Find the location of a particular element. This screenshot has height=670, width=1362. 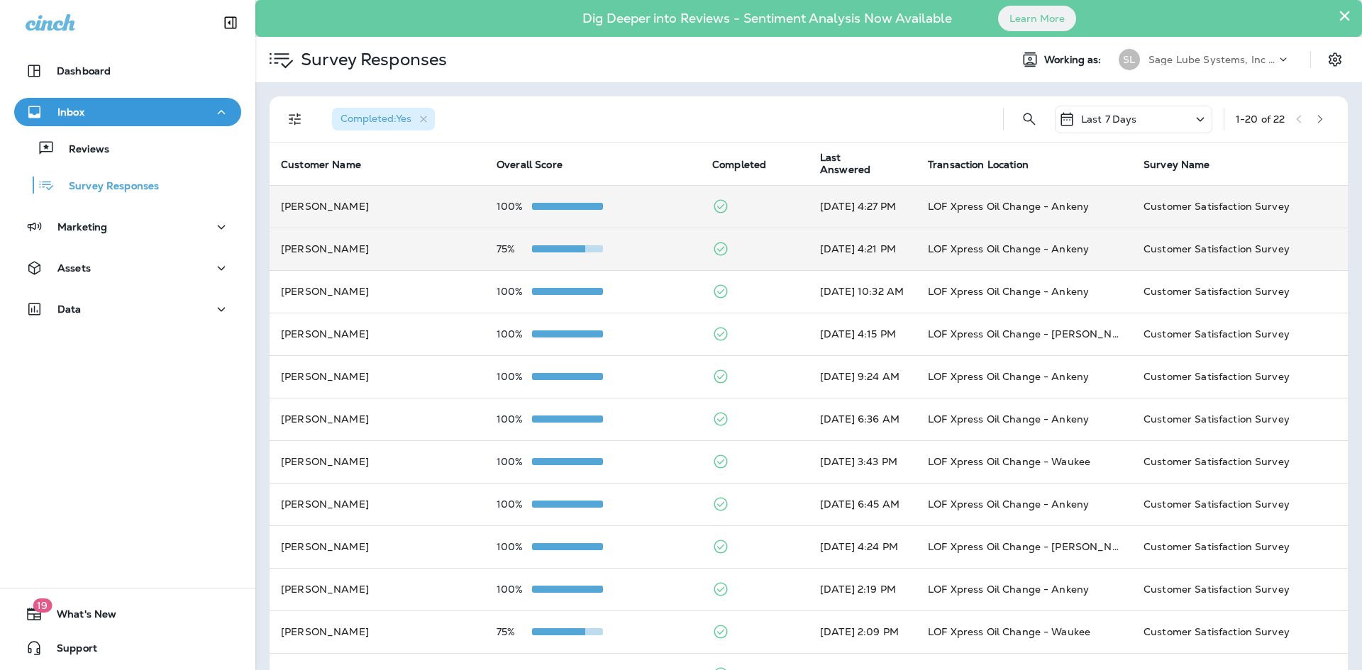

span: What's New is located at coordinates (79, 617).